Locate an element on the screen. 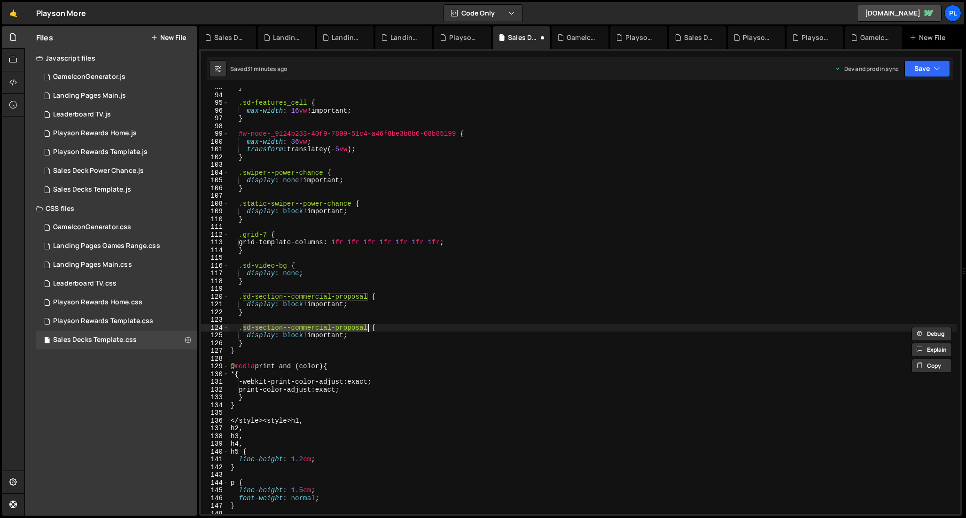 This screenshot has height=518, width=966. div: 116 is located at coordinates (215, 266).